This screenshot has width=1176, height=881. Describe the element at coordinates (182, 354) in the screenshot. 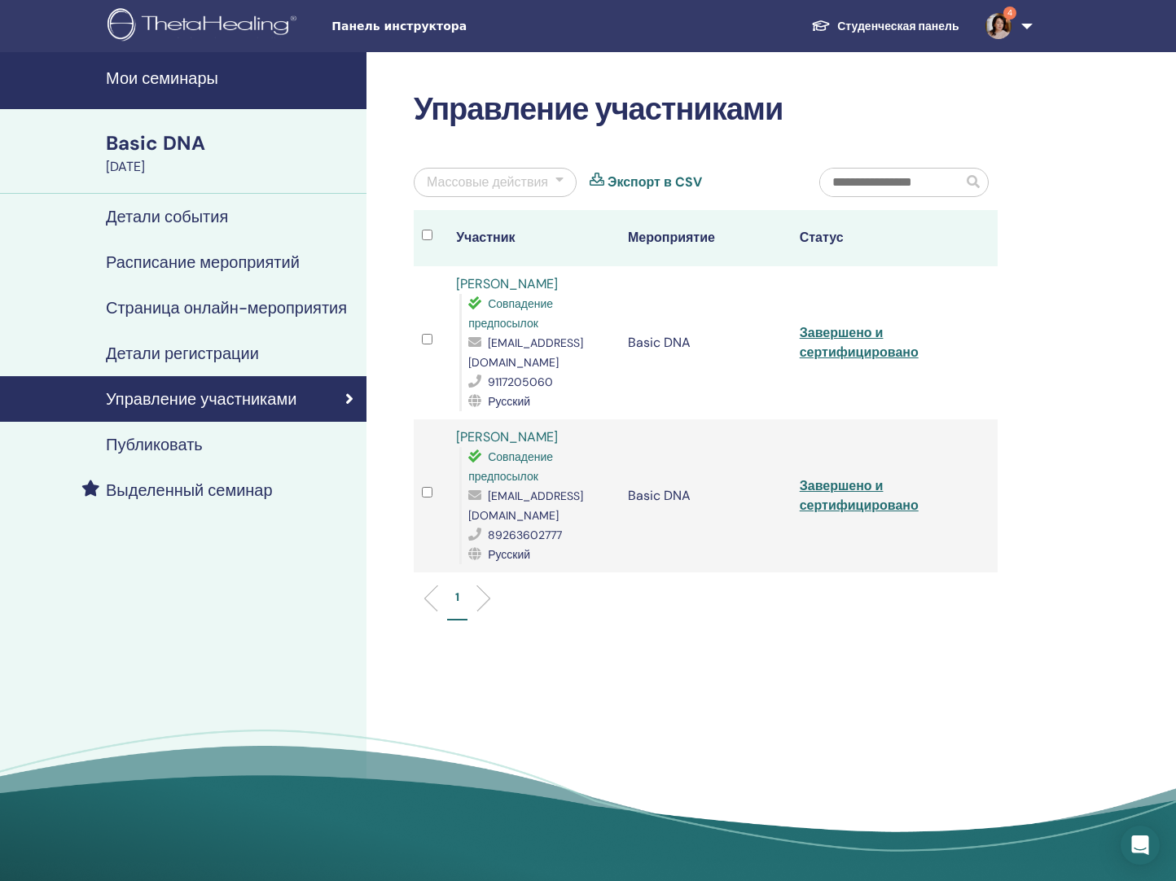

I see `h4: Детали регистрации` at that location.